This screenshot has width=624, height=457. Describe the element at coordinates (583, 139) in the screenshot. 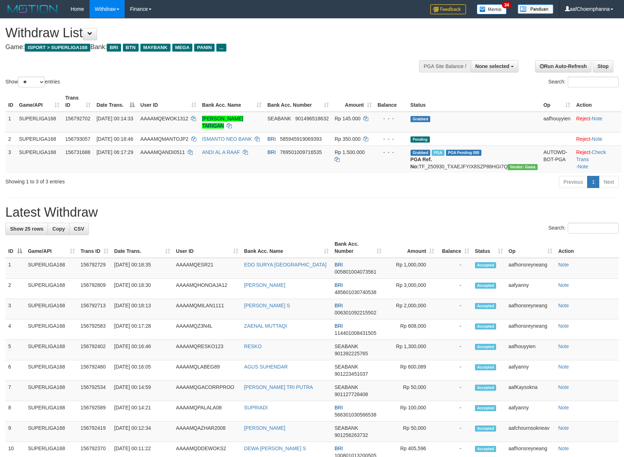

I see `a: Reject` at that location.